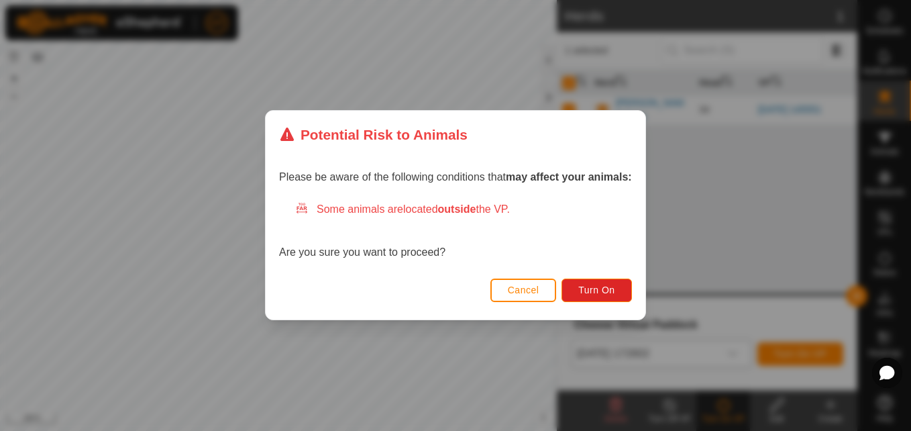 This screenshot has height=431, width=911. I want to click on button: Turn On, so click(597, 290).